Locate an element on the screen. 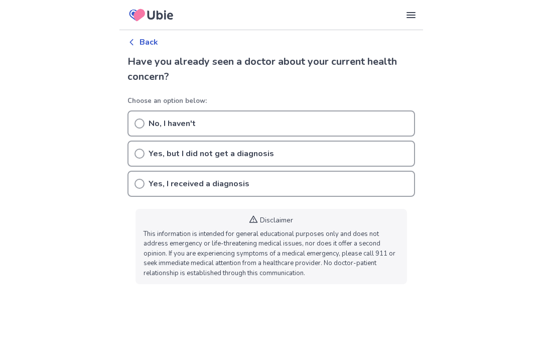 Image resolution: width=542 pixels, height=360 pixels. p: This information is intended for general educational purposes only and does not address emergency... is located at coordinates (271, 254).